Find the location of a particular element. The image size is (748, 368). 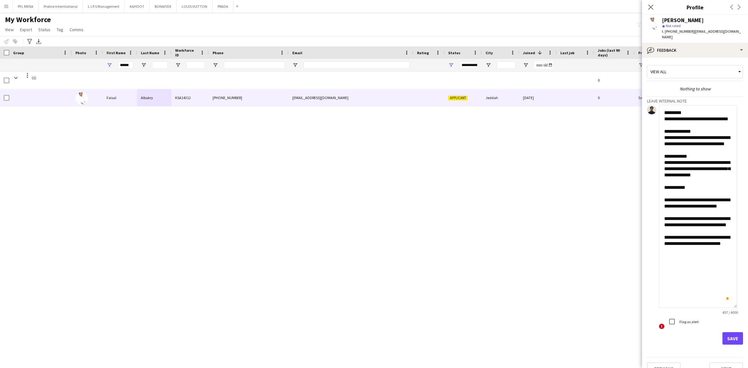

button: Proline Interntational is located at coordinates (61, 6).